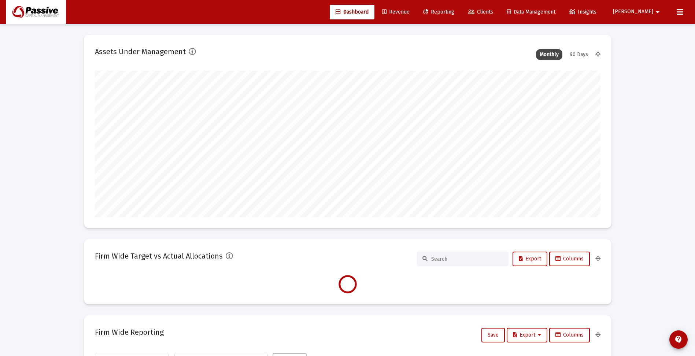  Describe the element at coordinates (679, 340) in the screenshot. I see `mat-icon: contact_support` at that location.